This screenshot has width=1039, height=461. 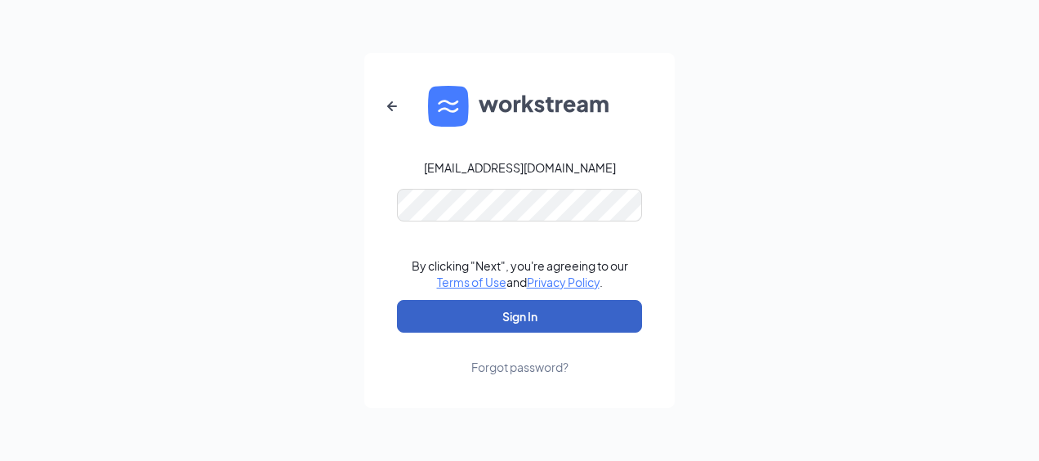 What do you see at coordinates (519, 354) in the screenshot?
I see `a: Forgot password?` at bounding box center [519, 354].